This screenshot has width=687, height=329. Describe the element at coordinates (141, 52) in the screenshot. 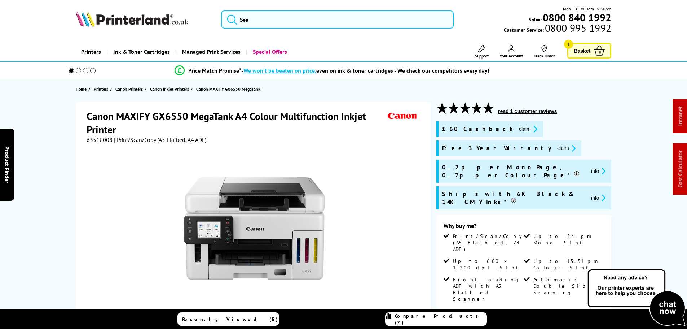

I see `span: Ink & Toner Cartridges` at that location.